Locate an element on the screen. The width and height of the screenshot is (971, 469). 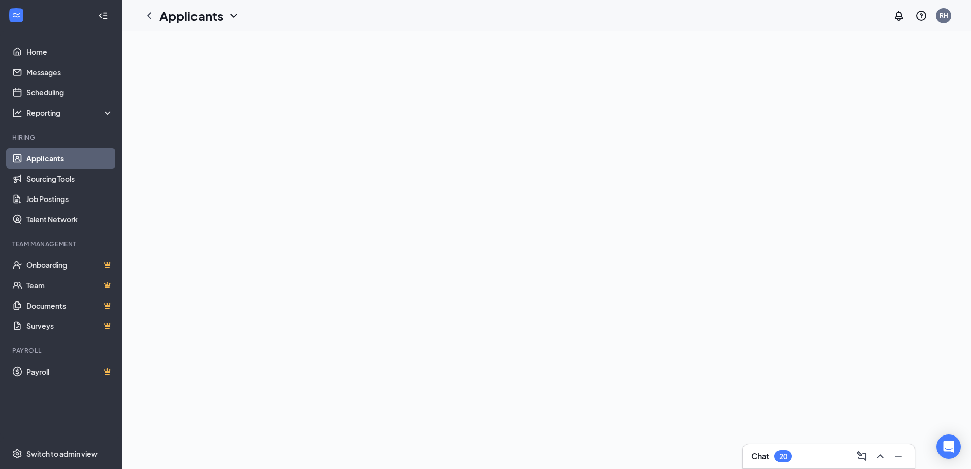
a: Sourcing Tools is located at coordinates (70, 179).